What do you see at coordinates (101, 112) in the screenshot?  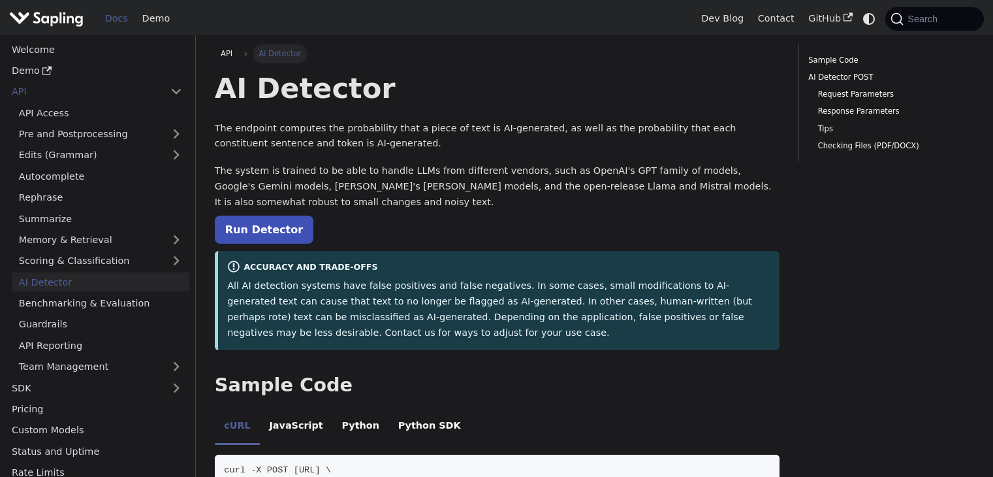 I see `a: API Access` at bounding box center [101, 112].